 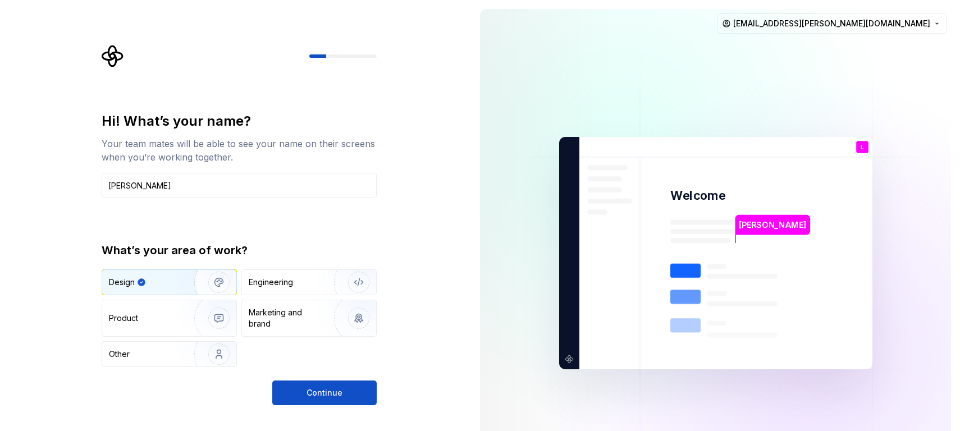 I want to click on div: Marketing and brand, so click(x=286, y=318).